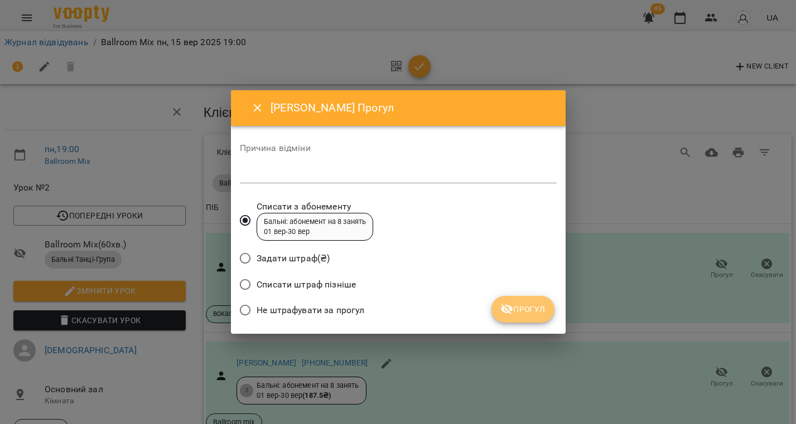 The height and width of the screenshot is (424, 796). I want to click on button: Прогул, so click(522, 309).